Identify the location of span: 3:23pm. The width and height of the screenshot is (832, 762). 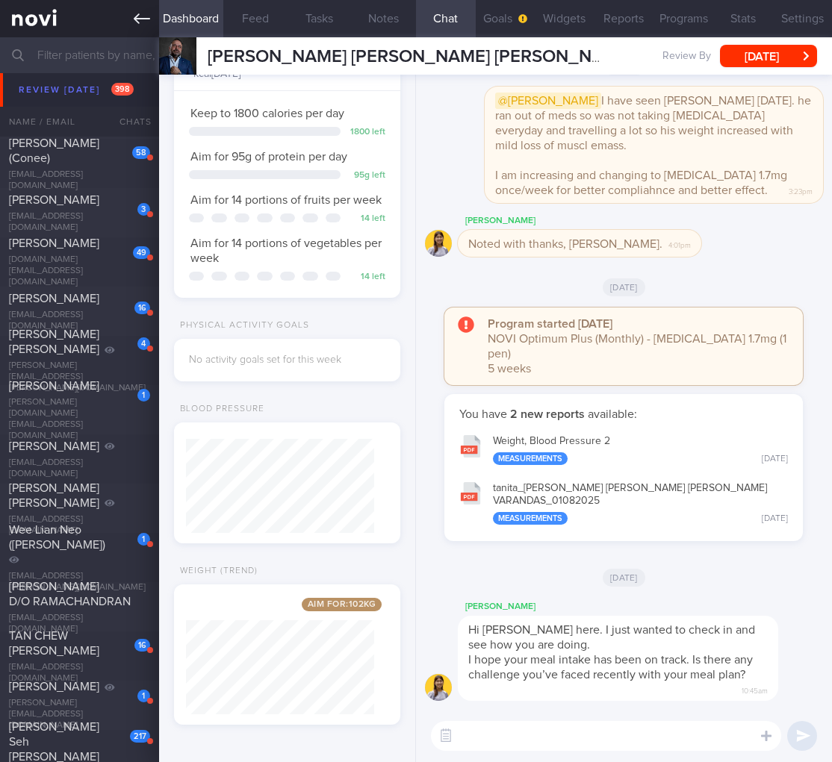
(800, 190).